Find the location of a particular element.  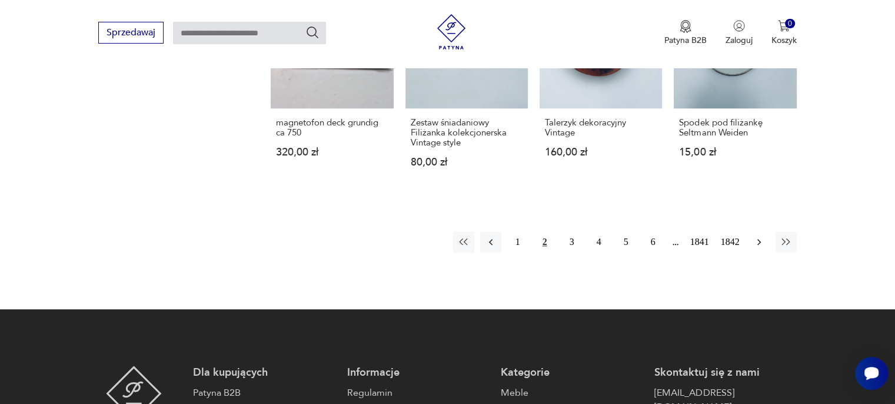

button: 2 is located at coordinates (545, 242).